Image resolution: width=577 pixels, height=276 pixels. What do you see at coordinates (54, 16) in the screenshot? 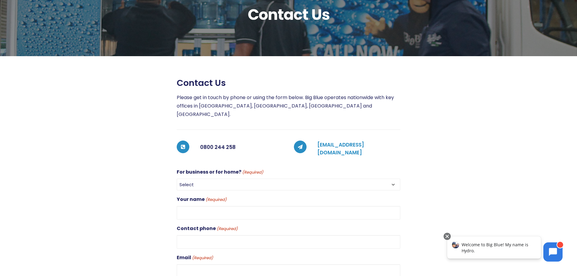
I see `span: Welcome to Big Blue! My name is Hydro.` at bounding box center [54, 16].